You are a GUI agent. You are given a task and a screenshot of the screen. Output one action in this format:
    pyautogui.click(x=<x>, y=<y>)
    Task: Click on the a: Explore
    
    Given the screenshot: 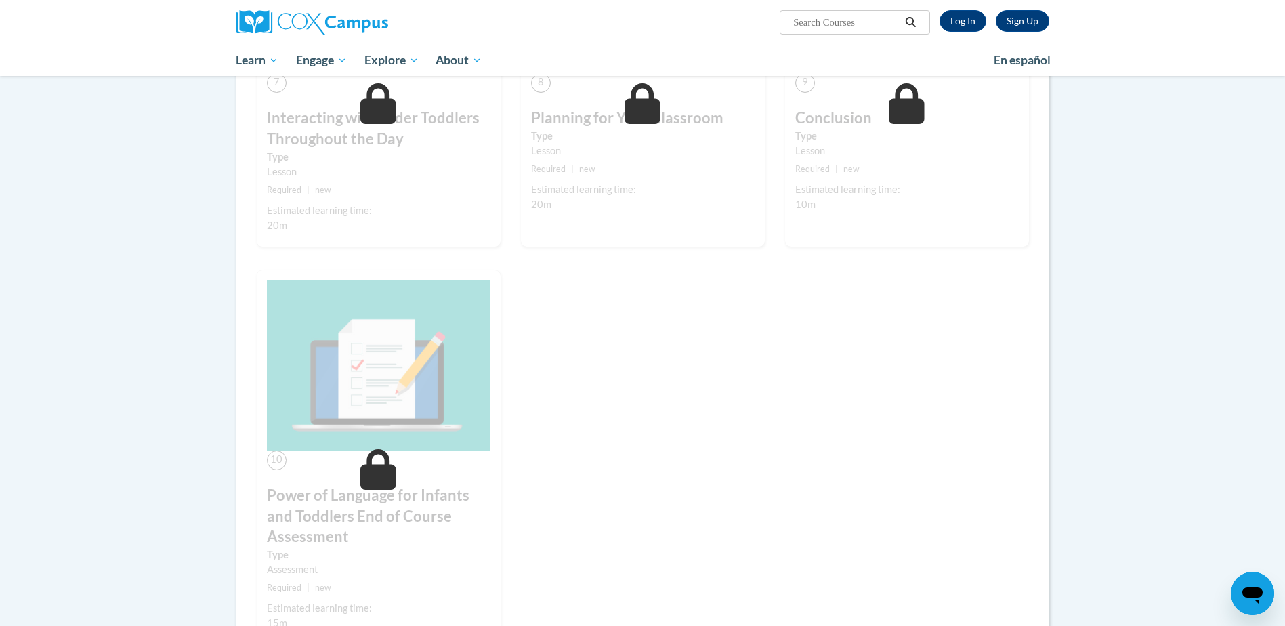 What is the action you would take?
    pyautogui.click(x=392, y=60)
    